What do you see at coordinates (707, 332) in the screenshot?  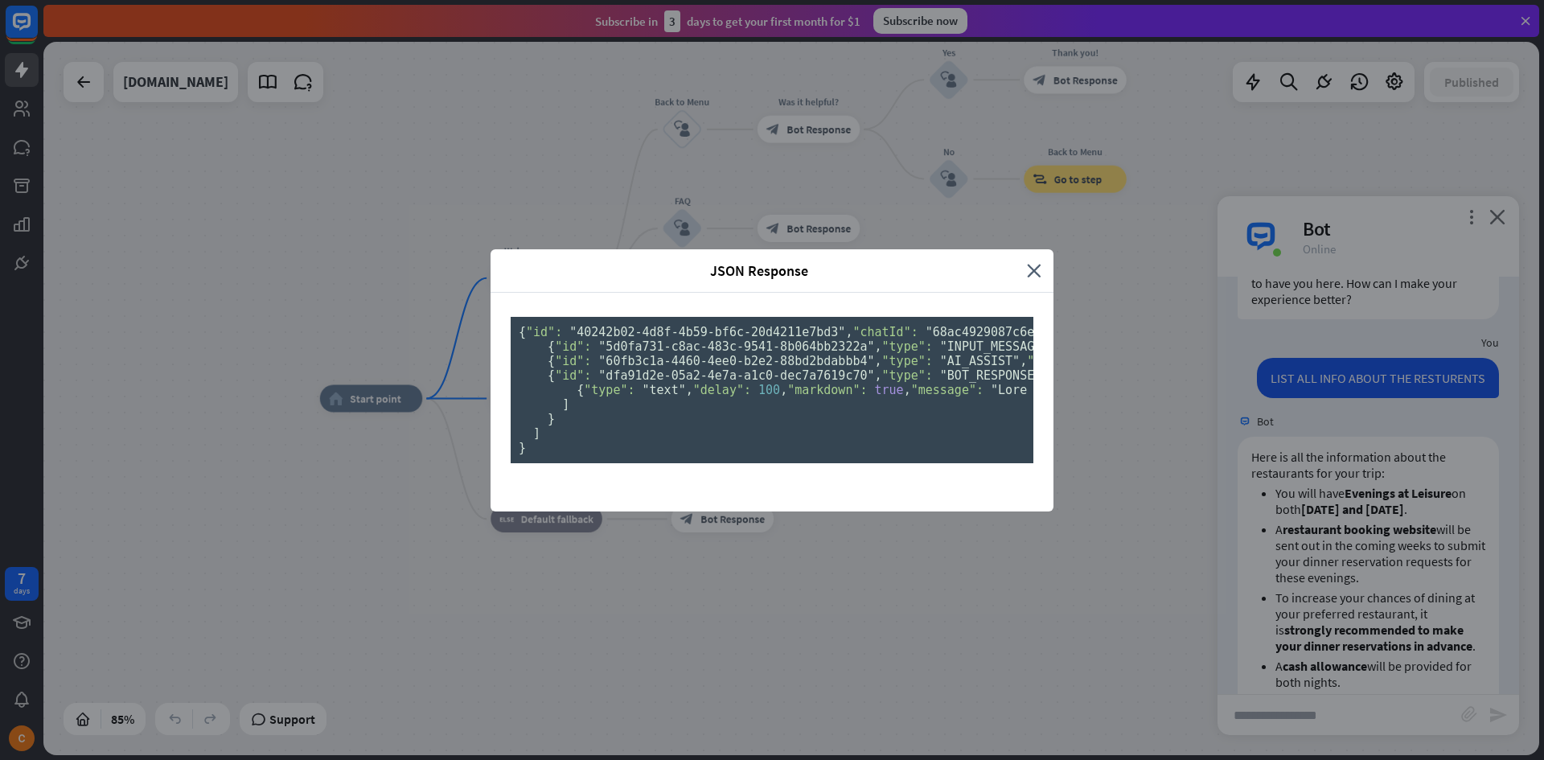 I see `span: "40242b02-4d8f-4b59-bf6c-20d4211e7bd3"` at bounding box center [707, 332].